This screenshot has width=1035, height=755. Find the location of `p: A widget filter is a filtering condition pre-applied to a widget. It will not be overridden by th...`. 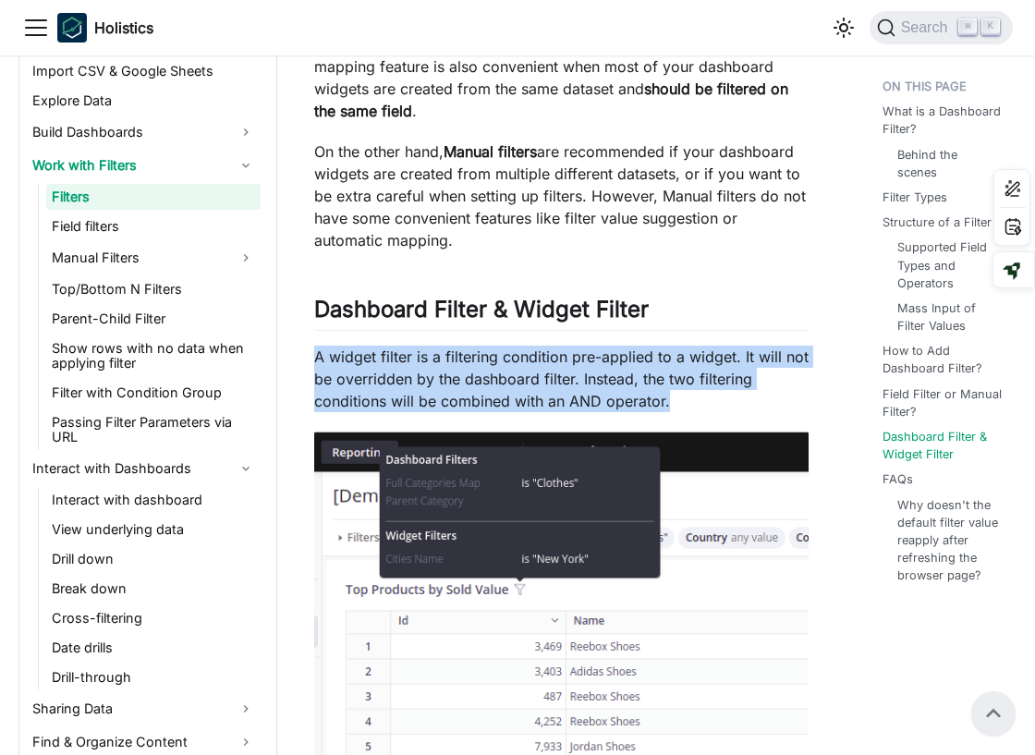

p: A widget filter is a filtering condition pre-applied to a widget. It will not be overridden by th... is located at coordinates (561, 379).